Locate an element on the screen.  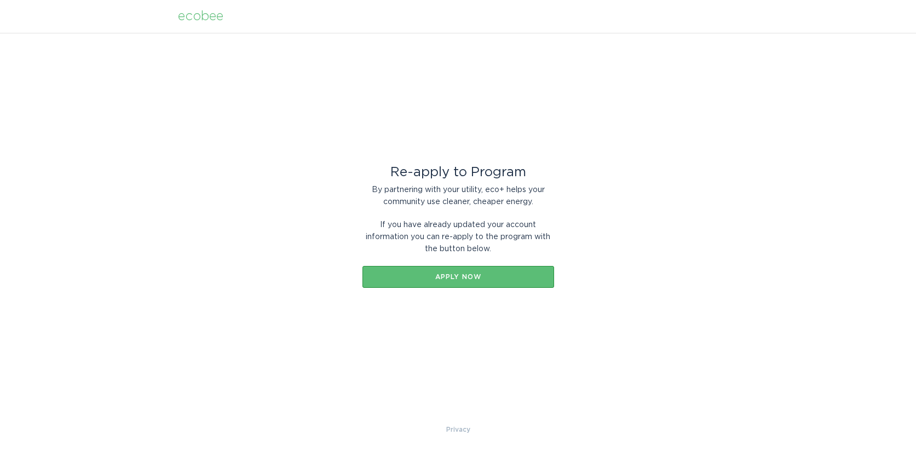
a: Privacy Policy & Terms of Use is located at coordinates (458, 430).